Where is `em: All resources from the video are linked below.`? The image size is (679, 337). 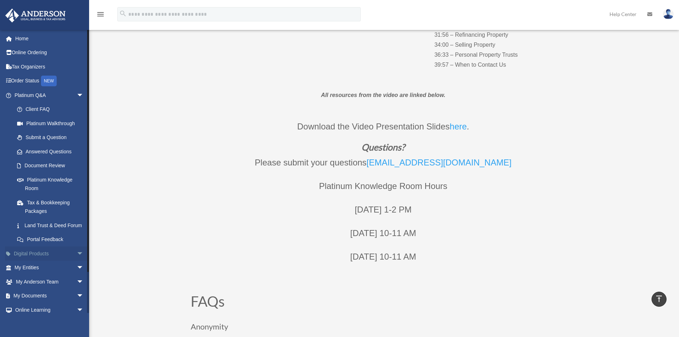
em: All resources from the video are linked below. is located at coordinates (383, 95).